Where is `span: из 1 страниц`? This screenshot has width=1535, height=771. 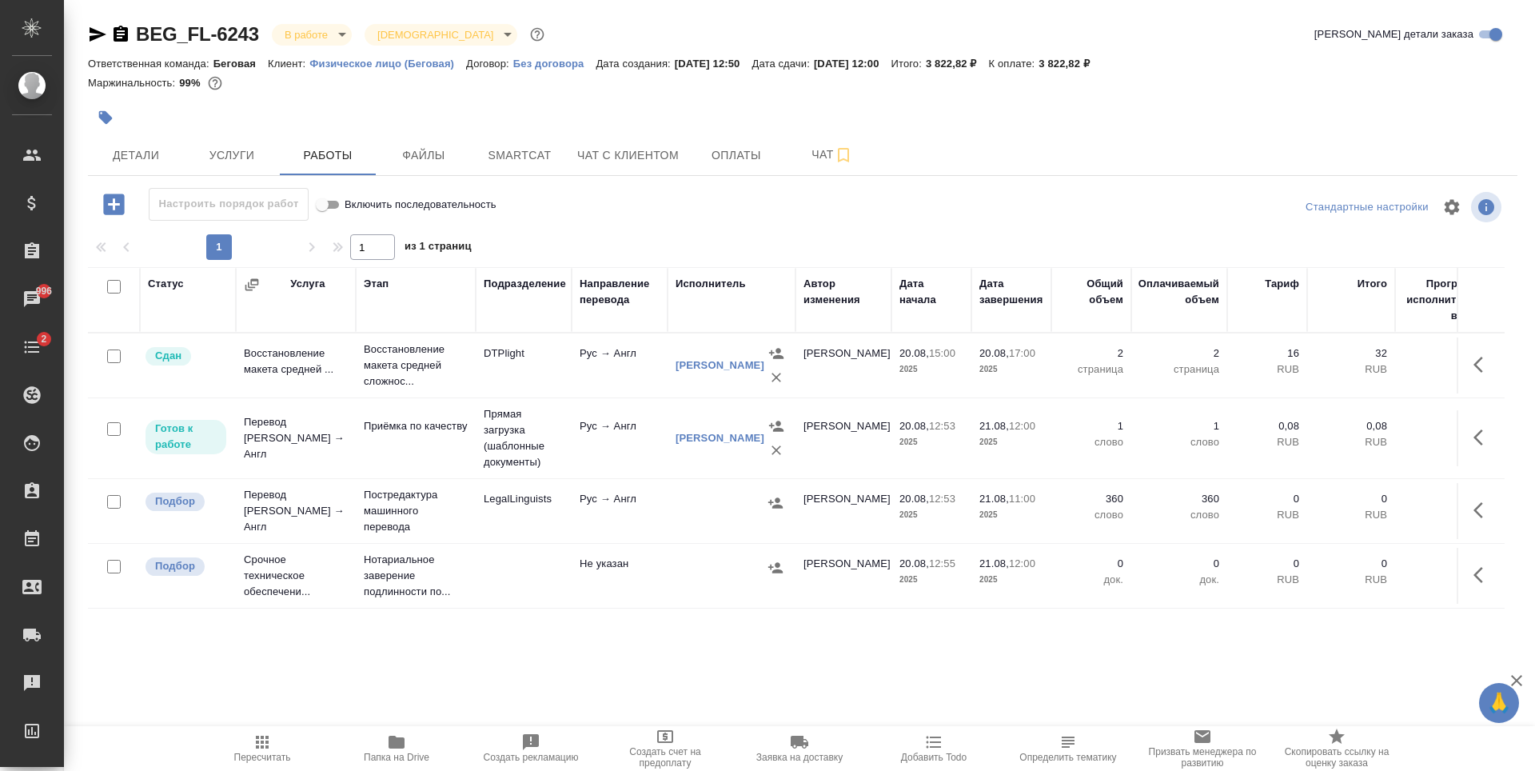 span: из 1 страниц is located at coordinates (438, 248).